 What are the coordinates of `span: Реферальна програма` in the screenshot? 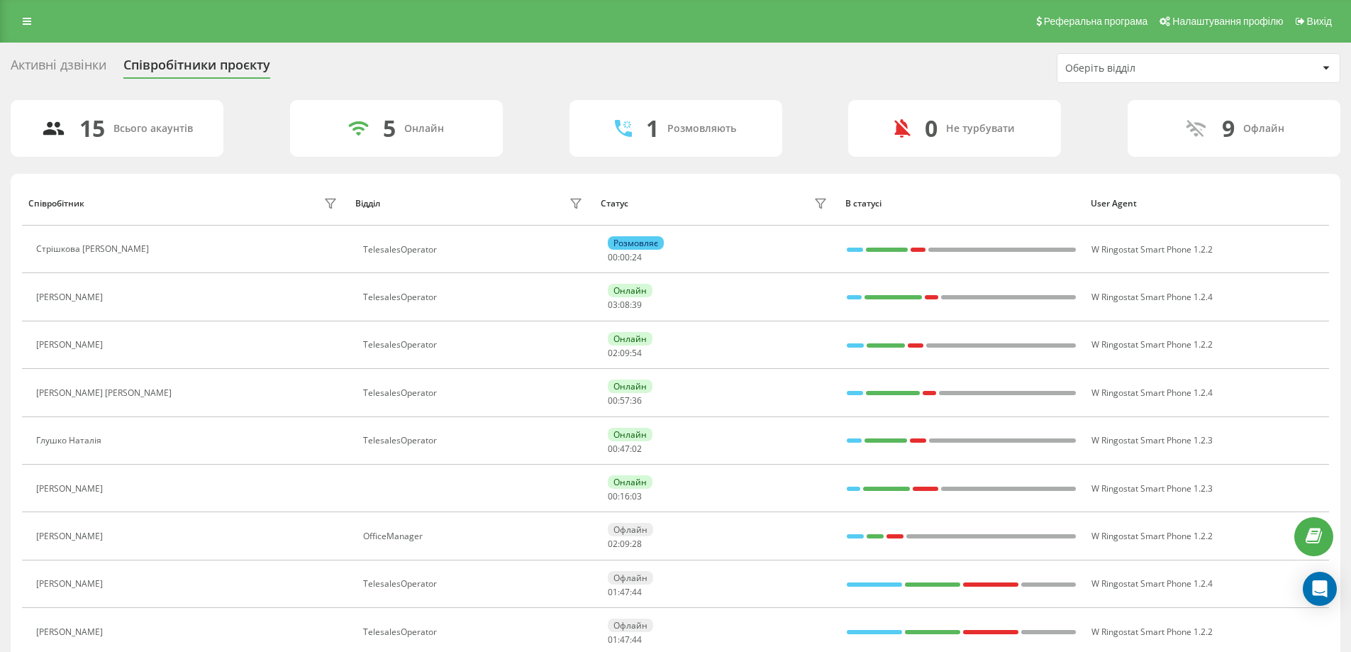 It's located at (1095, 21).